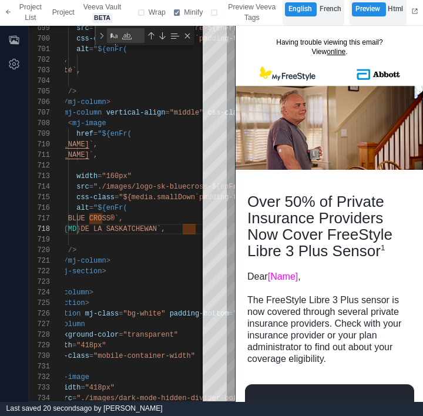  Describe the element at coordinates (39, 176) in the screenshot. I see `div: 713` at that location.